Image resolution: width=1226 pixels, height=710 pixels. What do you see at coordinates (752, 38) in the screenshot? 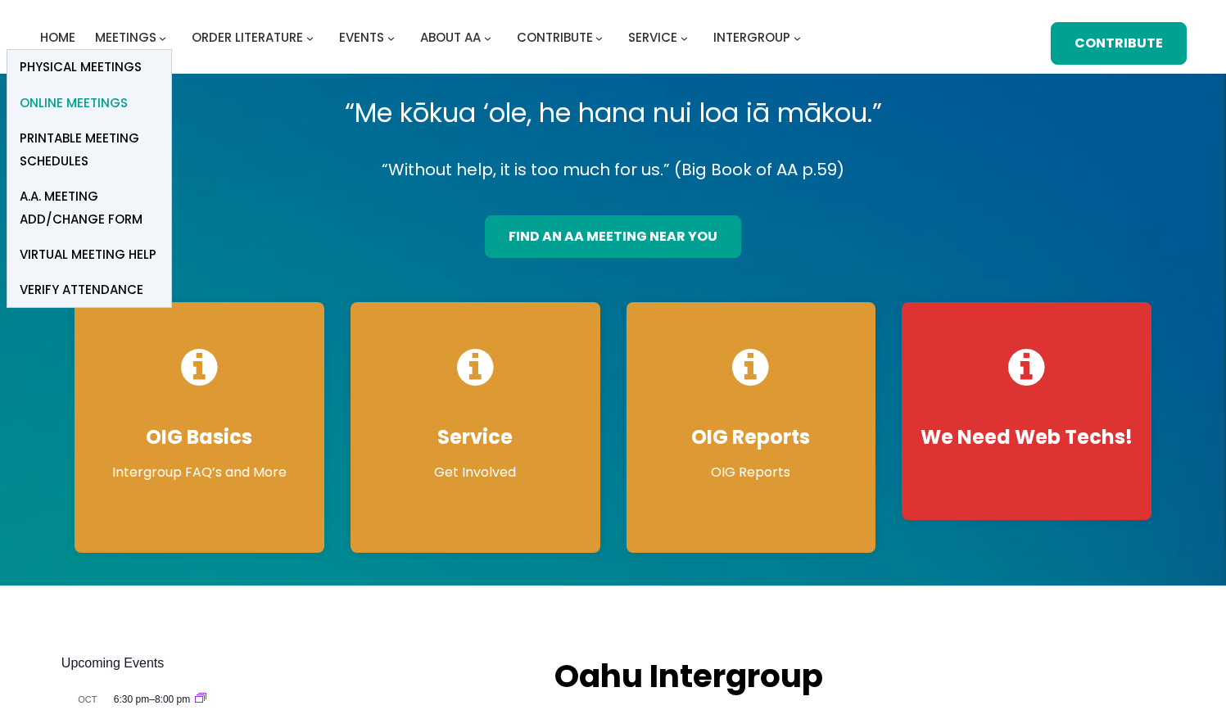
I see `a: Intergroup` at bounding box center [752, 38].